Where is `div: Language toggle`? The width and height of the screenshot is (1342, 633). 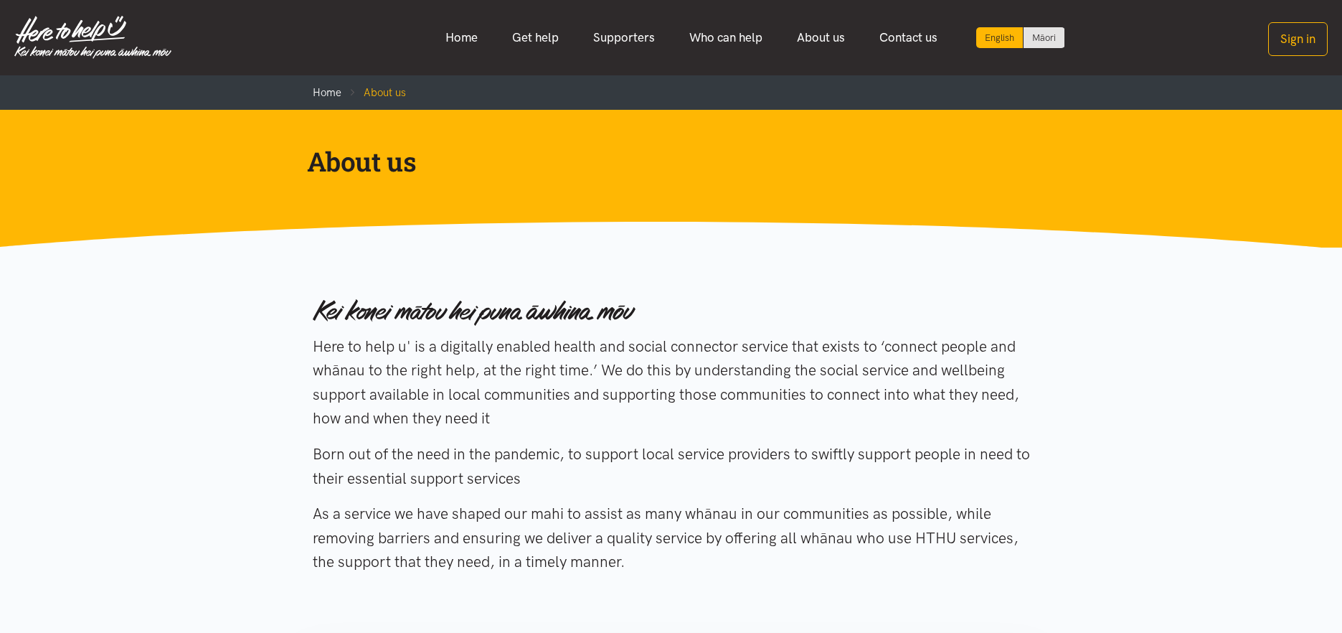
div: Language toggle is located at coordinates (1021, 37).